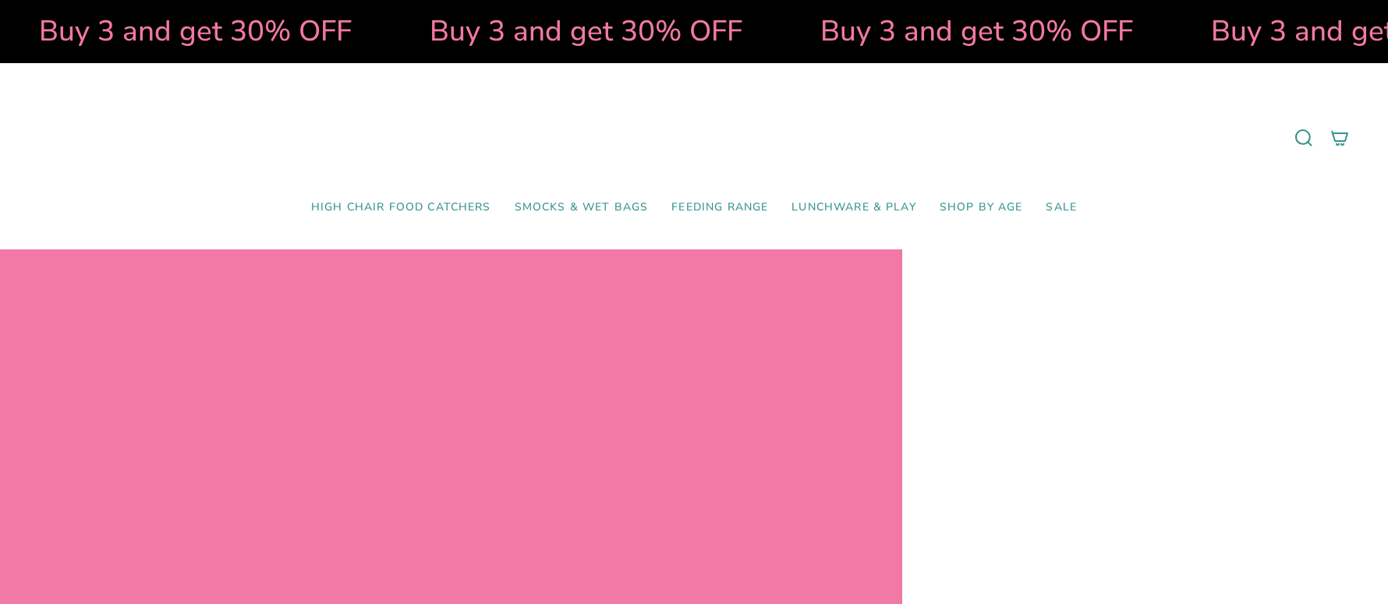 This screenshot has height=604, width=1388. I want to click on span: High Chair Food Catchers, so click(401, 207).